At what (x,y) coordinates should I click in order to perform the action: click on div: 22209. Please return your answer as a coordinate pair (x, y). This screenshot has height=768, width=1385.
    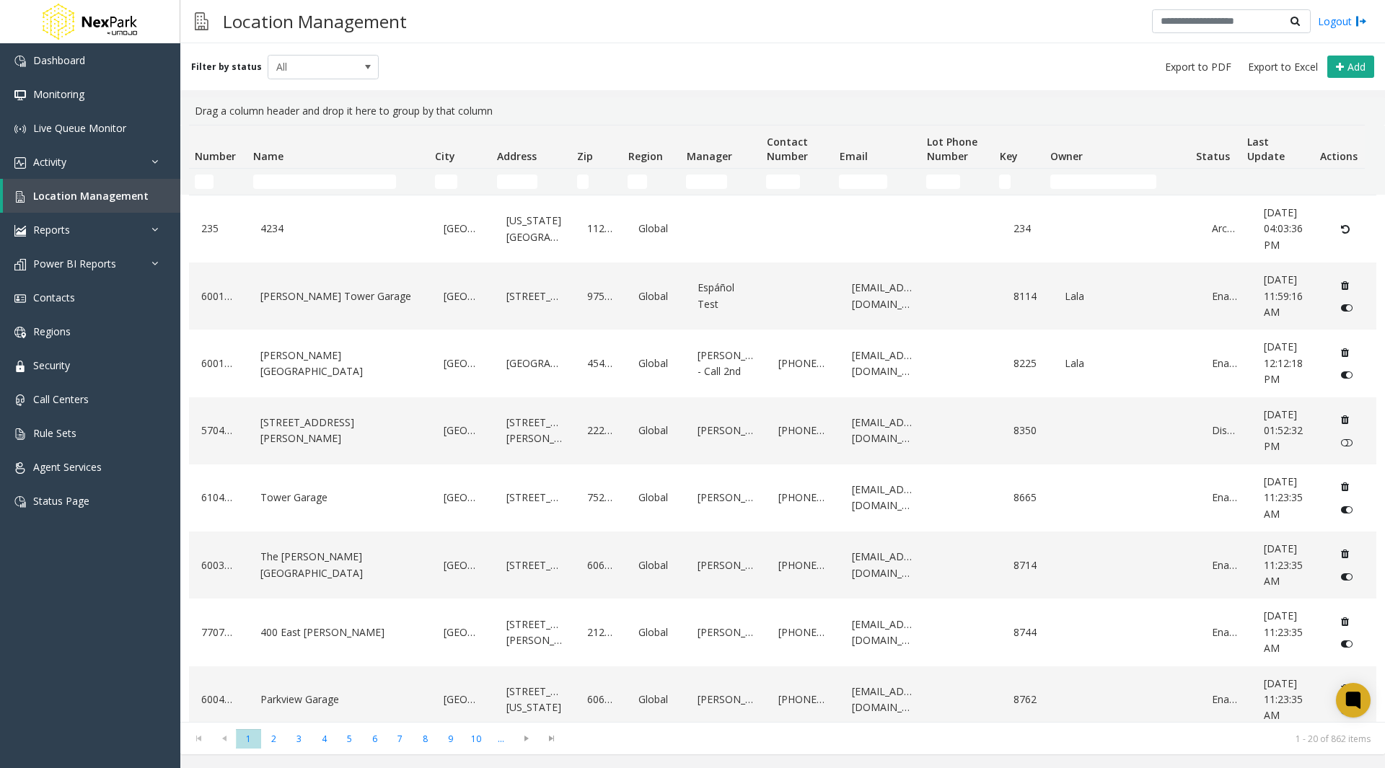
    Looking at the image, I should click on (600, 431).